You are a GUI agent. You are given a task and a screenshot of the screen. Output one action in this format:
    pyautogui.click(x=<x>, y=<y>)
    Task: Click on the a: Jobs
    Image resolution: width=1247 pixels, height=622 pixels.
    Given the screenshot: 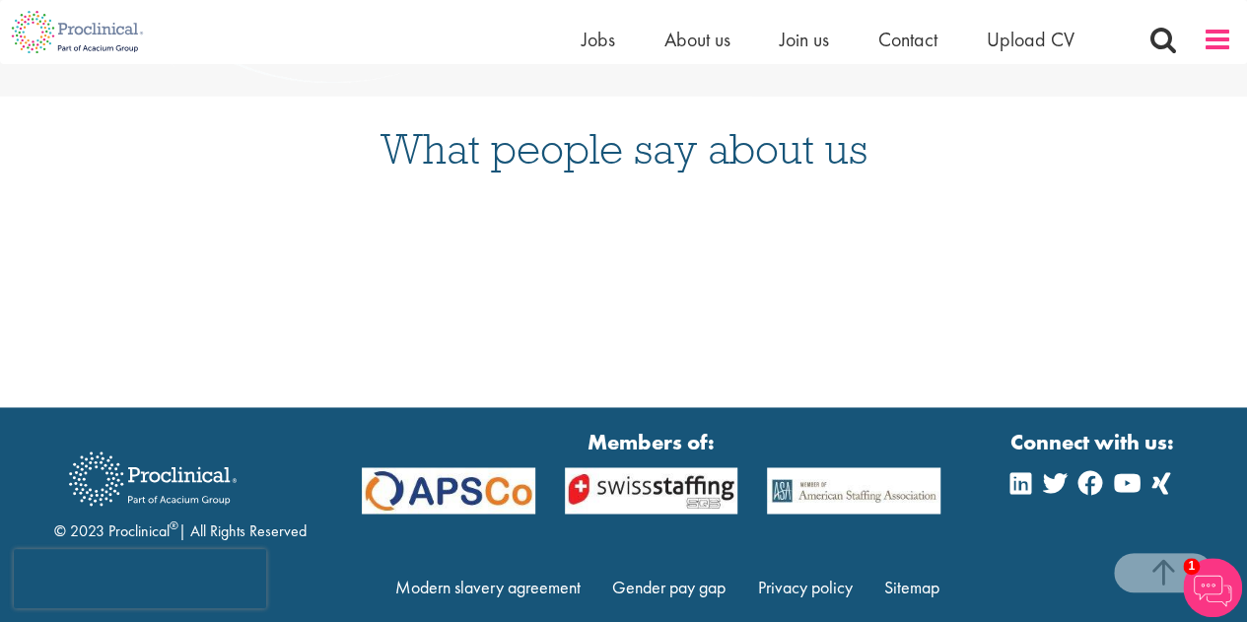 What is the action you would take?
    pyautogui.click(x=598, y=39)
    